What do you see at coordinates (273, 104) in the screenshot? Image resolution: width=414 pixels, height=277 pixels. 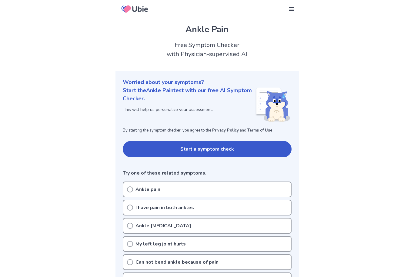 I see `img: Shiba` at bounding box center [273, 104].